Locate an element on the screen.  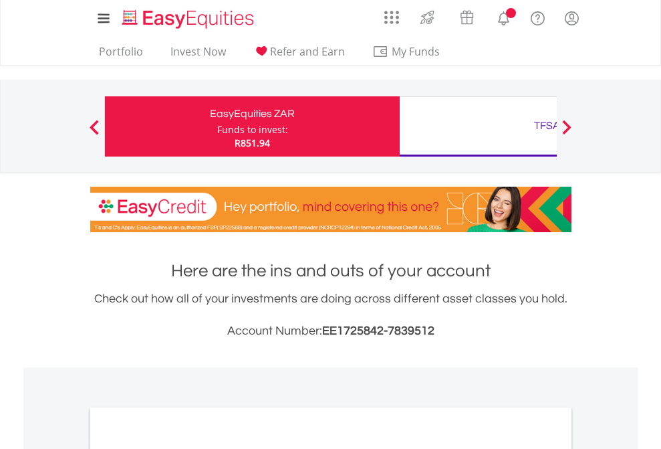
img: EasyEquities_Logo.png is located at coordinates (189, 19).